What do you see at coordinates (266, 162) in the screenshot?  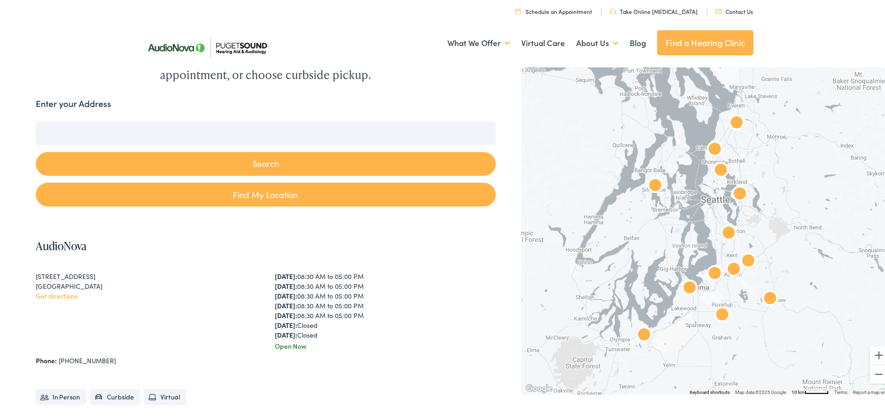 I see `button: Search` at bounding box center [266, 162].